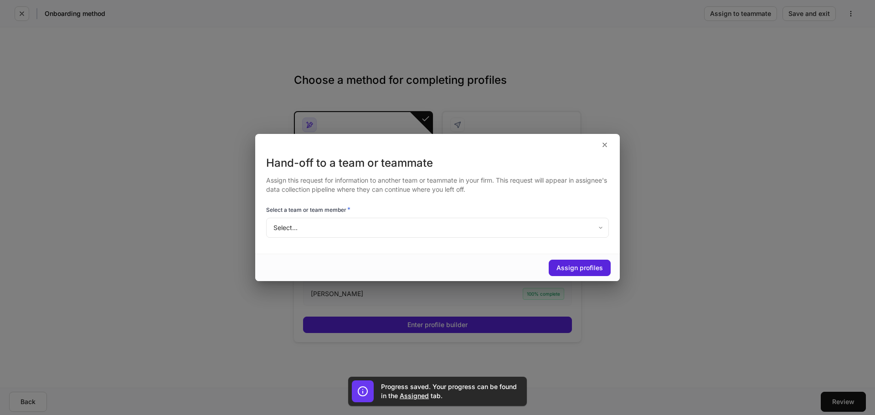  I want to click on a: Assigned, so click(414, 396).